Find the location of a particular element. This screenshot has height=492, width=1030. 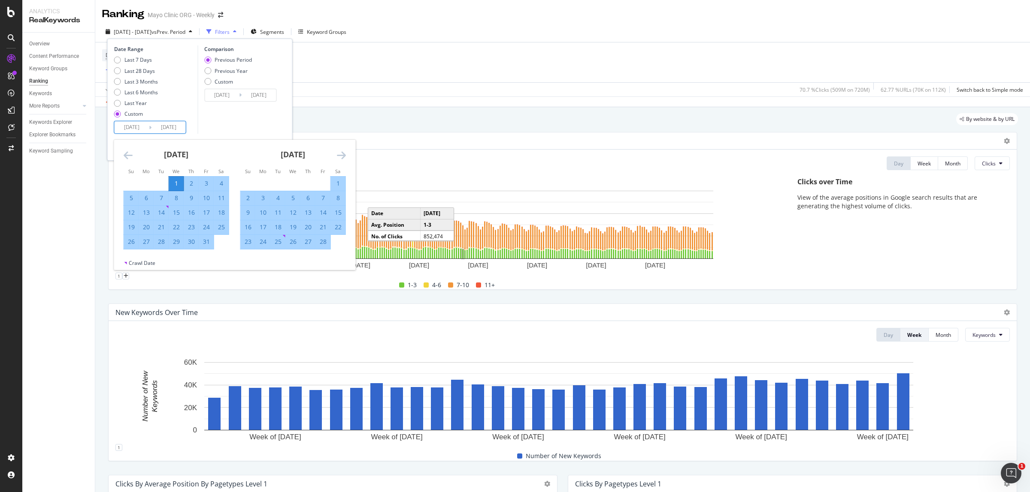

small: Th is located at coordinates (191, 171).